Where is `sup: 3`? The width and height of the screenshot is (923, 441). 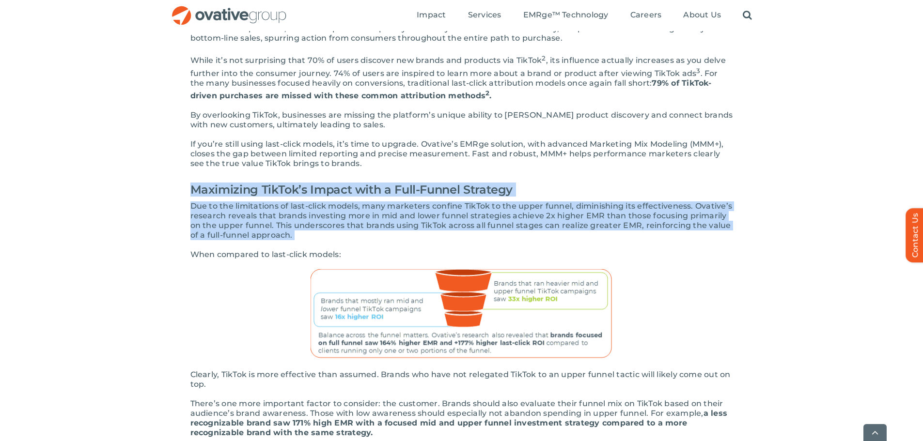 sup: 3 is located at coordinates (698, 71).